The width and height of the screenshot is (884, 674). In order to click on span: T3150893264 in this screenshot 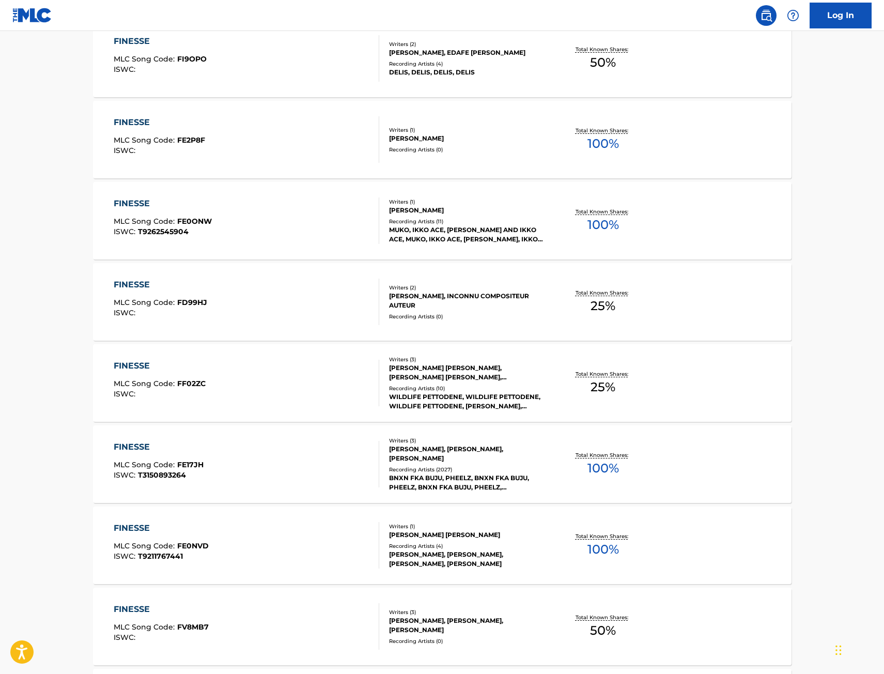, I will do `click(162, 475)`.